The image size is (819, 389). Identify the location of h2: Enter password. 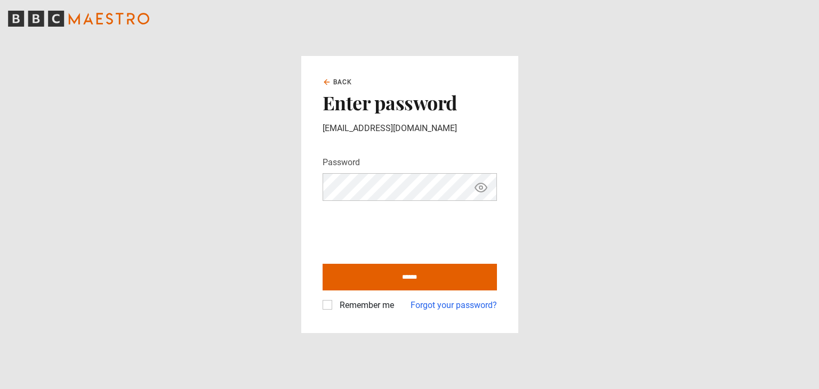
(410, 102).